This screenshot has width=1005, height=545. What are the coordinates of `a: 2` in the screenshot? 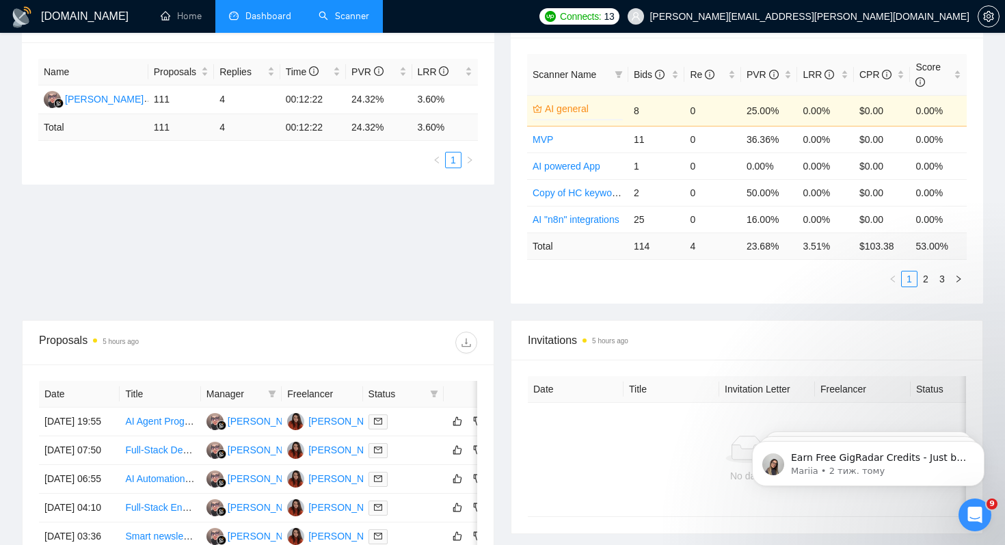 It's located at (926, 279).